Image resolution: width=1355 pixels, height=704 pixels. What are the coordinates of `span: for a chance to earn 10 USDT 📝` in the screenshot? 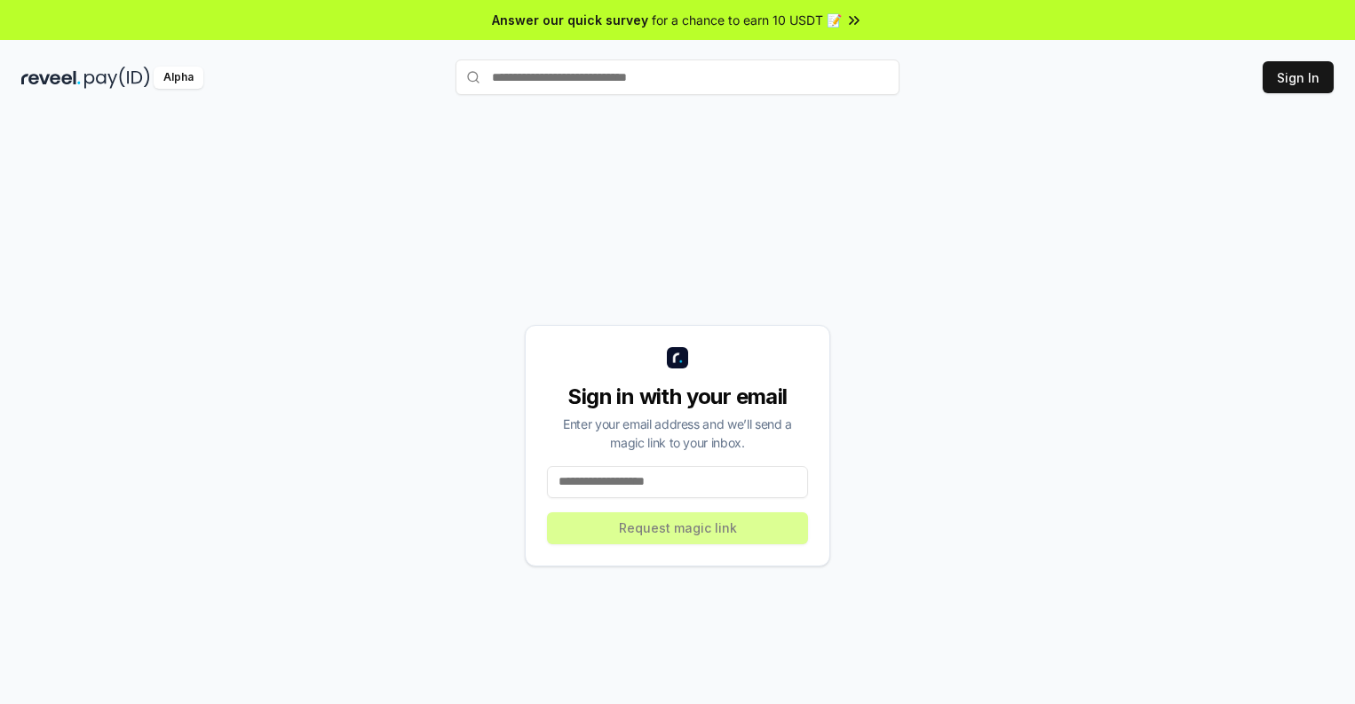 It's located at (747, 20).